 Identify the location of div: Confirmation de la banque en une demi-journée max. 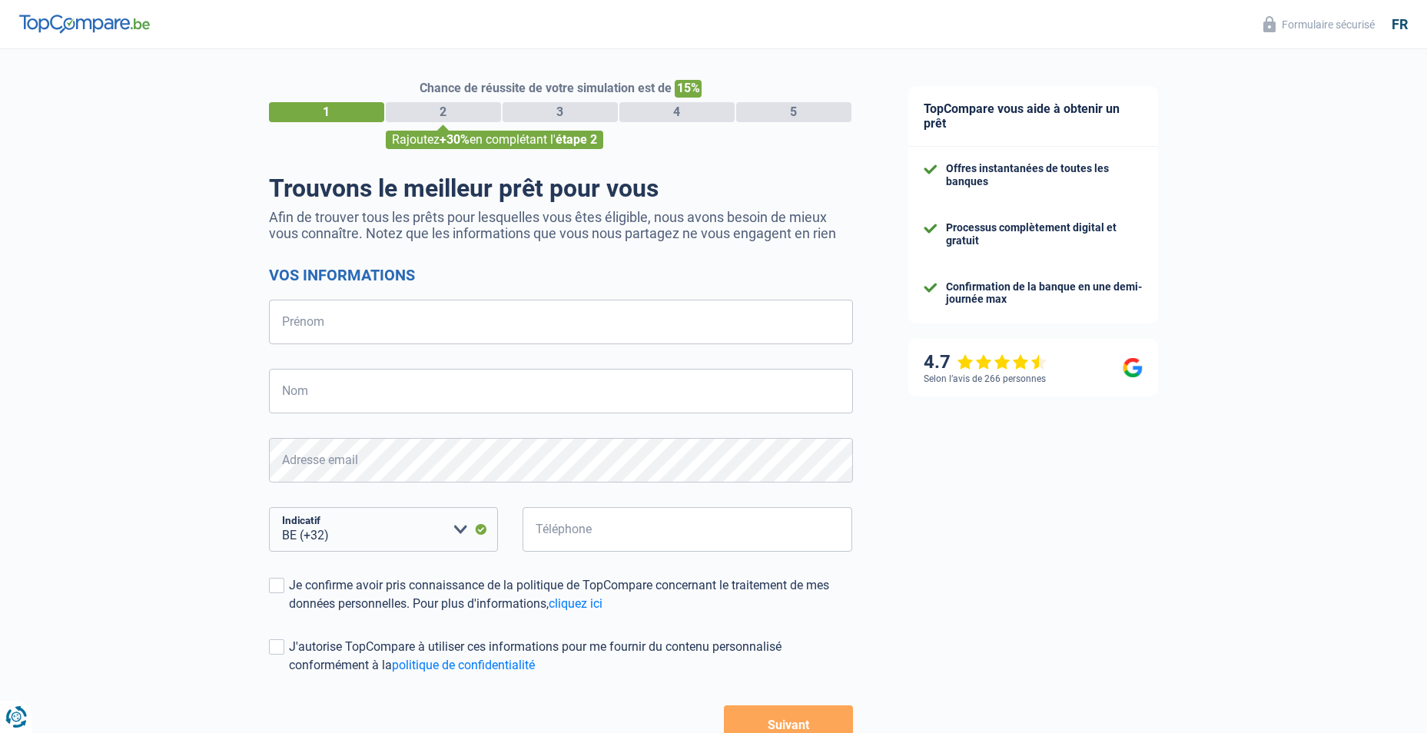
(1044, 293).